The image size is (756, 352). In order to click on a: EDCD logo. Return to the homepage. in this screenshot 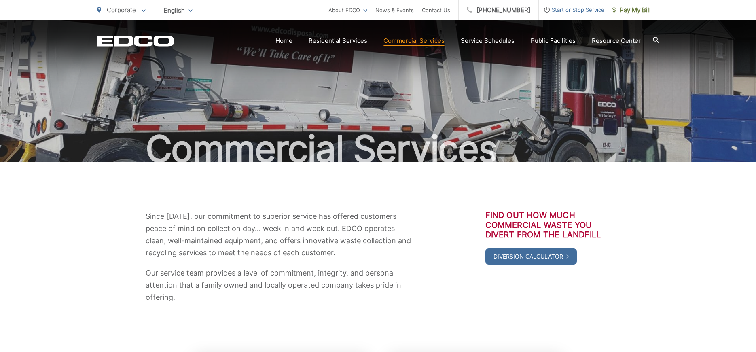, I will do `click(135, 41)`.